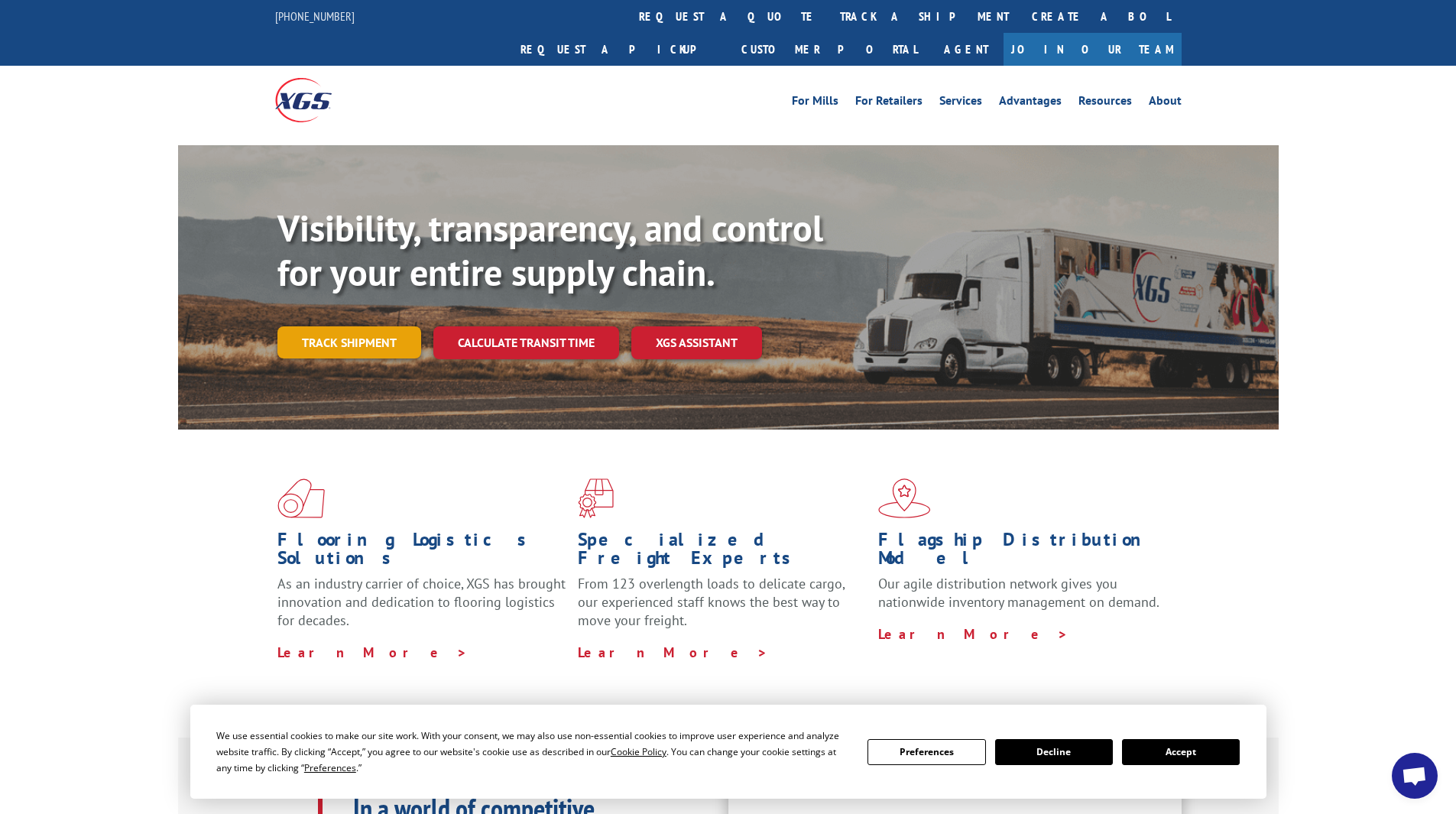 This screenshot has height=814, width=1456. Describe the element at coordinates (1415, 775) in the screenshot. I see `a: Open chat` at that location.